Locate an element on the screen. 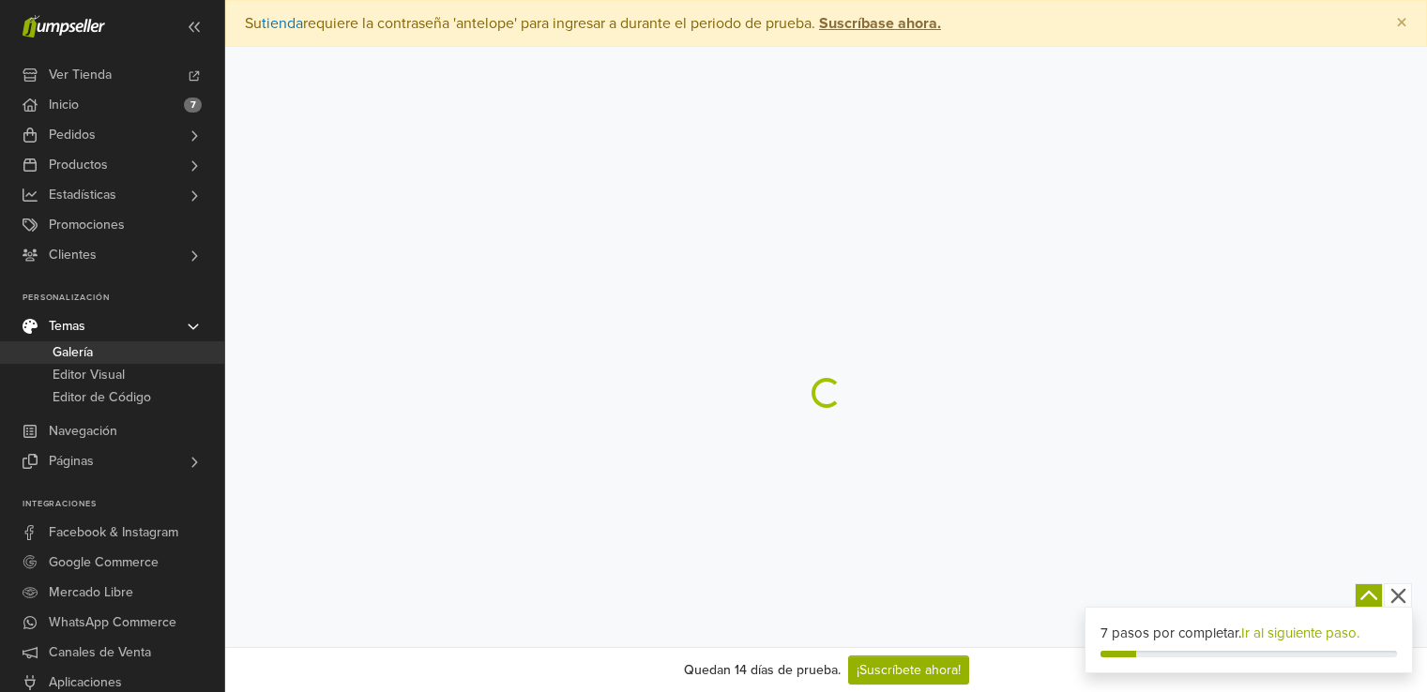 The image size is (1427, 692). span: Galería is located at coordinates (72, 353).